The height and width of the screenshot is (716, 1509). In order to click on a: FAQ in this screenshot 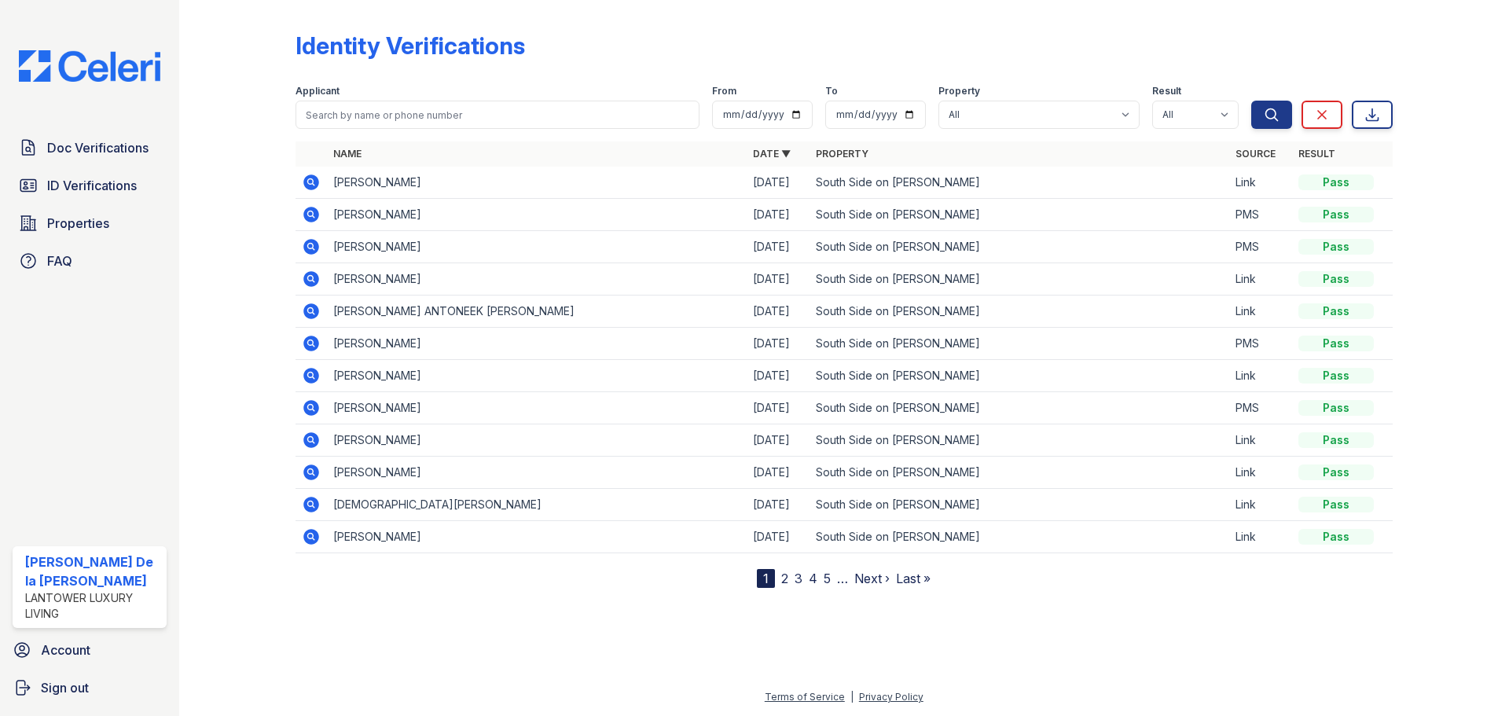, I will do `click(90, 261)`.